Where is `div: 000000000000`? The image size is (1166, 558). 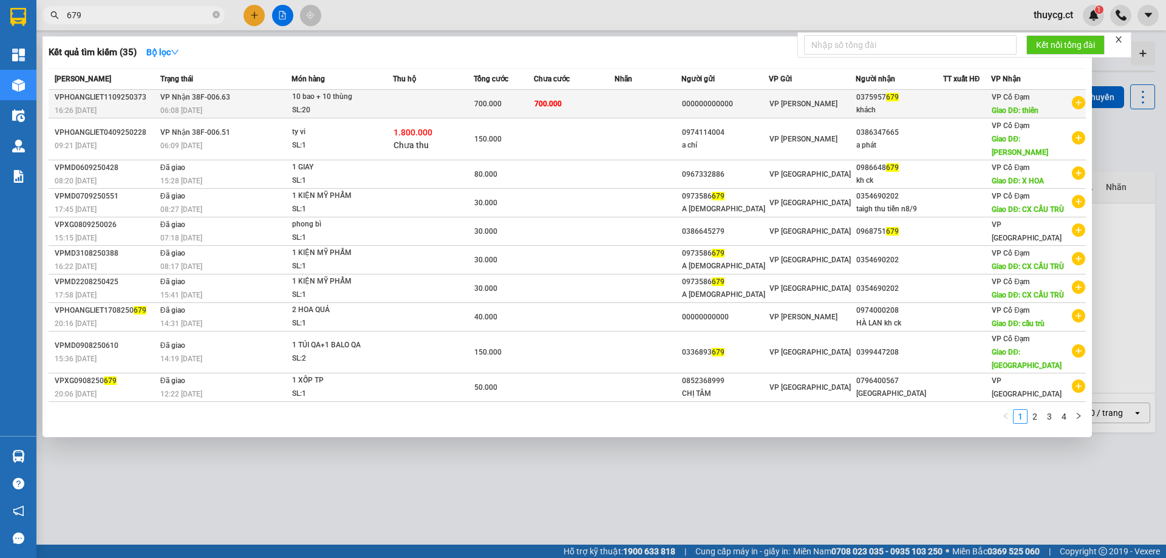 div: 000000000000 is located at coordinates (725, 104).